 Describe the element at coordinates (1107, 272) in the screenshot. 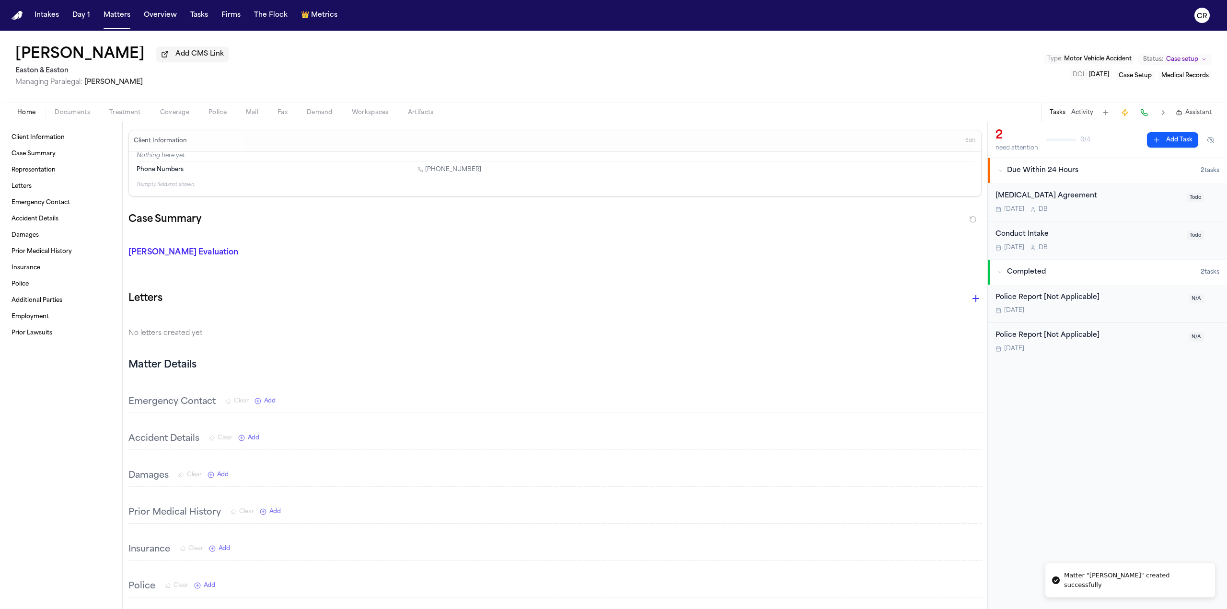

I see `button: Completed2tasks` at that location.